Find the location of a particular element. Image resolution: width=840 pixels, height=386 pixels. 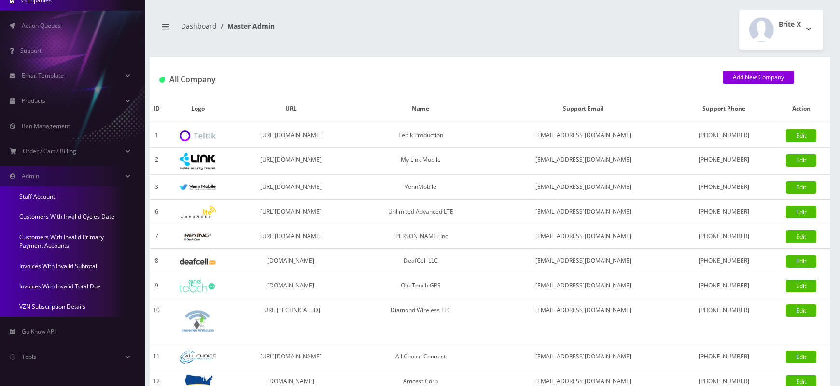

span: Action Queues is located at coordinates (41, 25).